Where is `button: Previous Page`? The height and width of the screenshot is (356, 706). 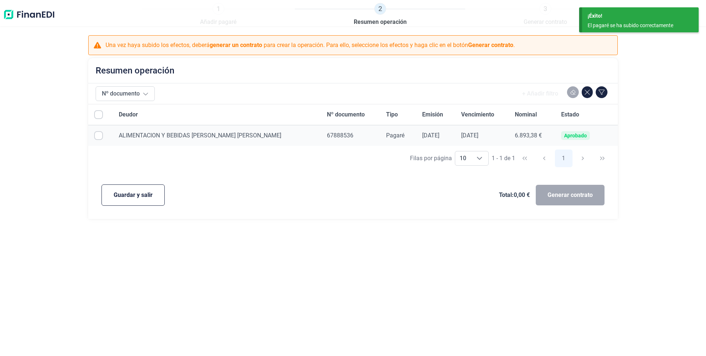
button: Previous Page is located at coordinates (544, 158).